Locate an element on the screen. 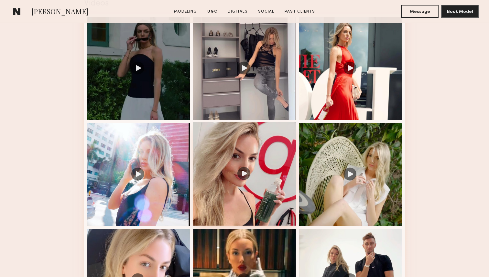 The height and width of the screenshot is (277, 489). a: UGC is located at coordinates (212, 12).